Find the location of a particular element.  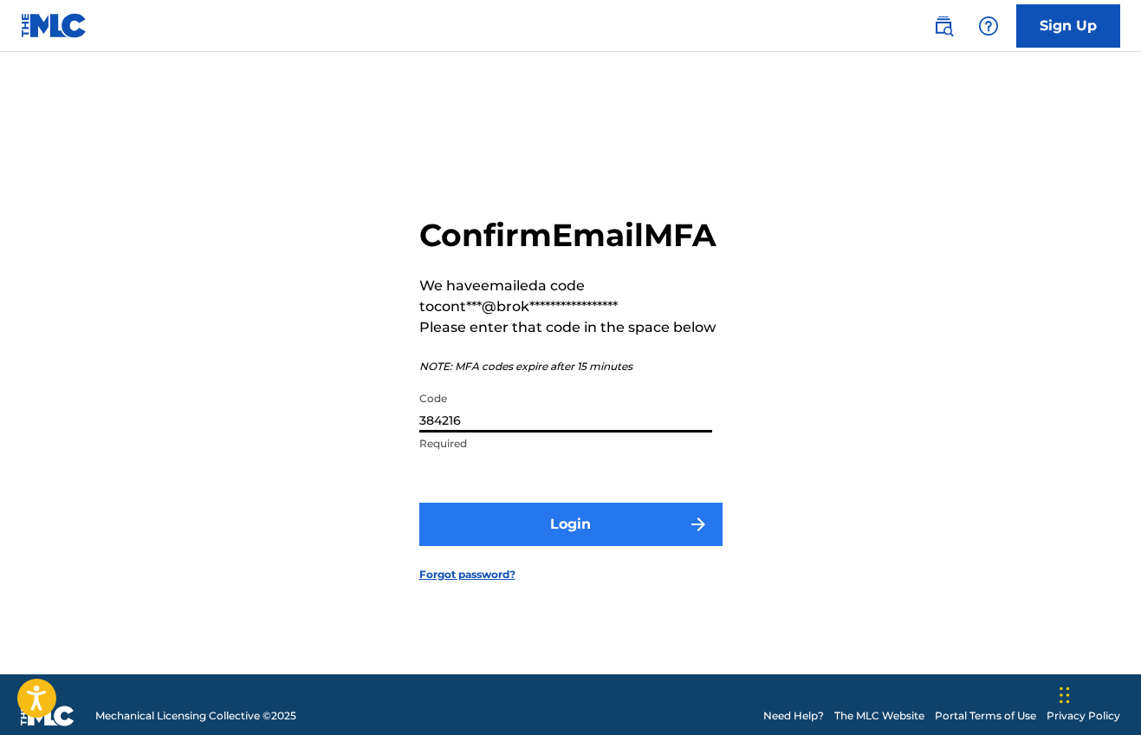

div: Help is located at coordinates (989, 26).